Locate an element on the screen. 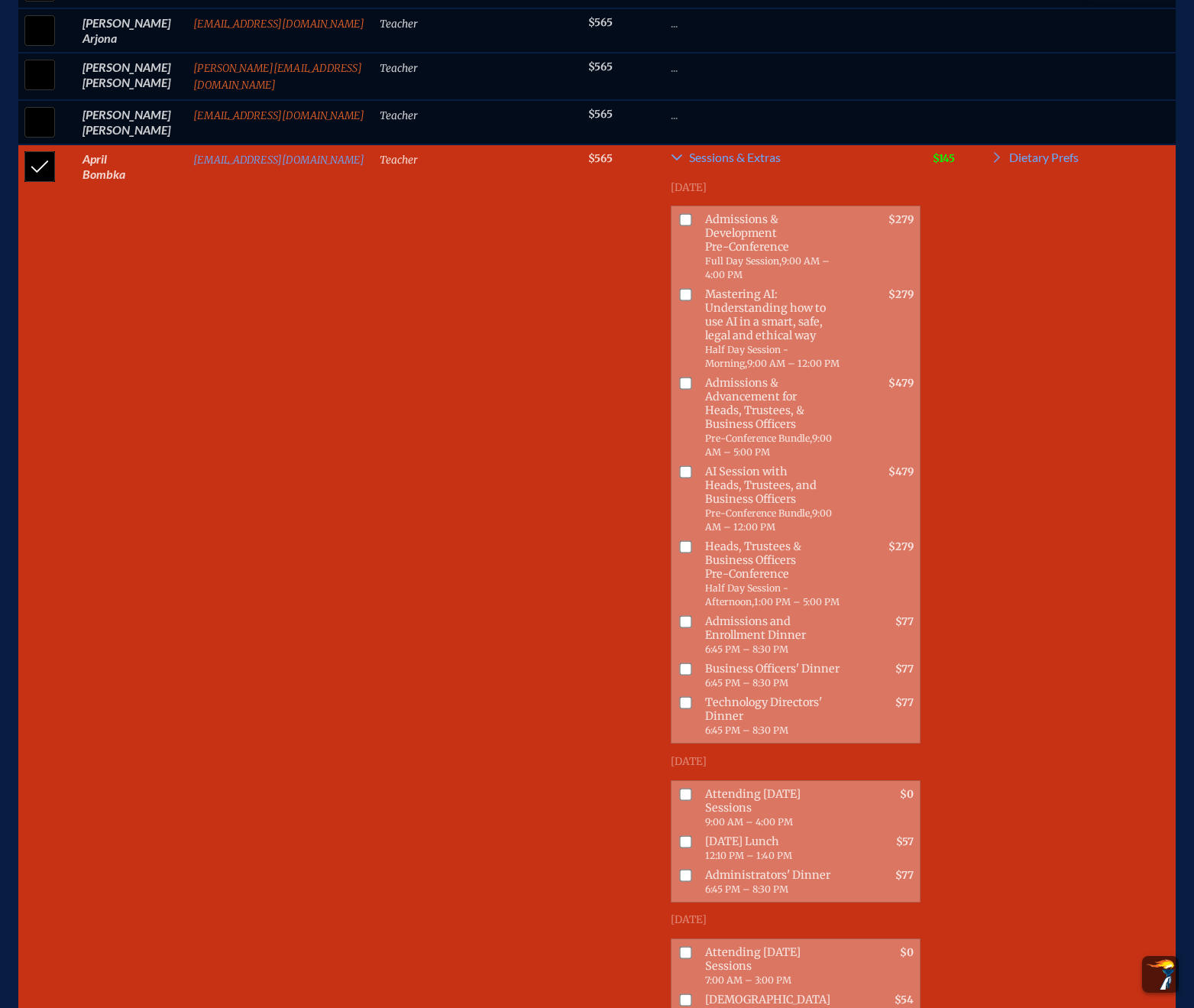 This screenshot has height=1008, width=1194. span: Admissions and Enrollment Dinner is located at coordinates (776, 635).